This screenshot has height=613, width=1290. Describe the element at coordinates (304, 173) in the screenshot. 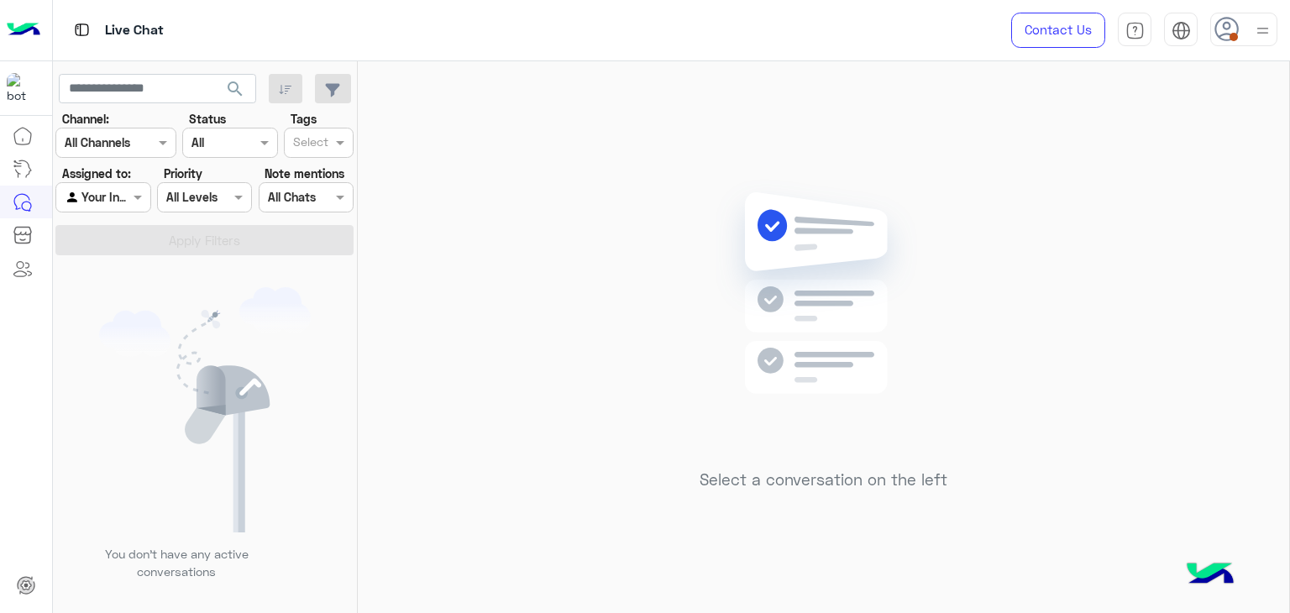

I see `label: Note mentions` at that location.